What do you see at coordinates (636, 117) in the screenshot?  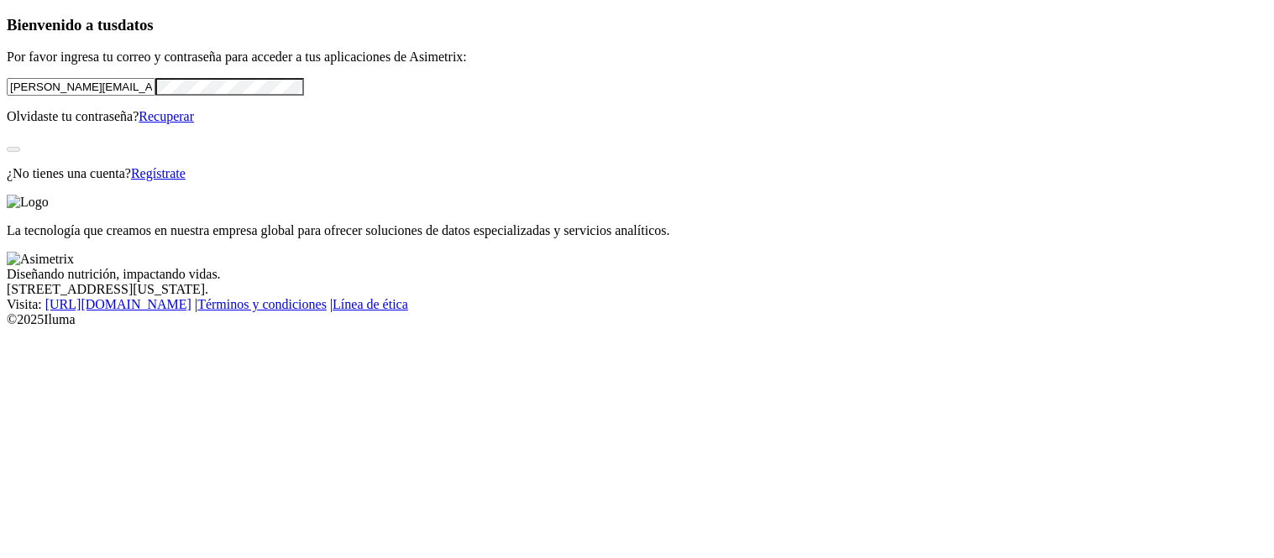 I see `p: Olvidaste tu contraseña?` at bounding box center [636, 117].